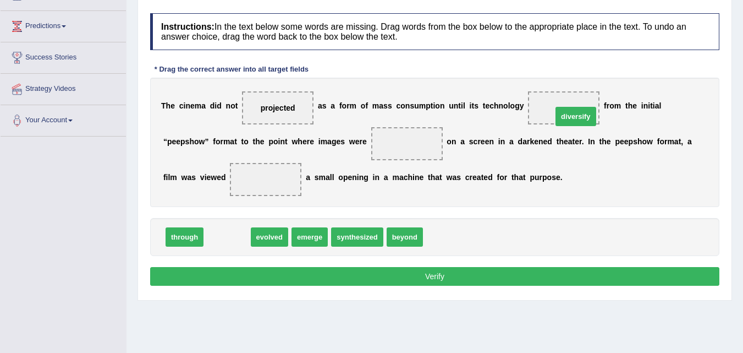 This screenshot has width=743, height=353. Describe the element at coordinates (163, 106) in the screenshot. I see `b: T` at that location.